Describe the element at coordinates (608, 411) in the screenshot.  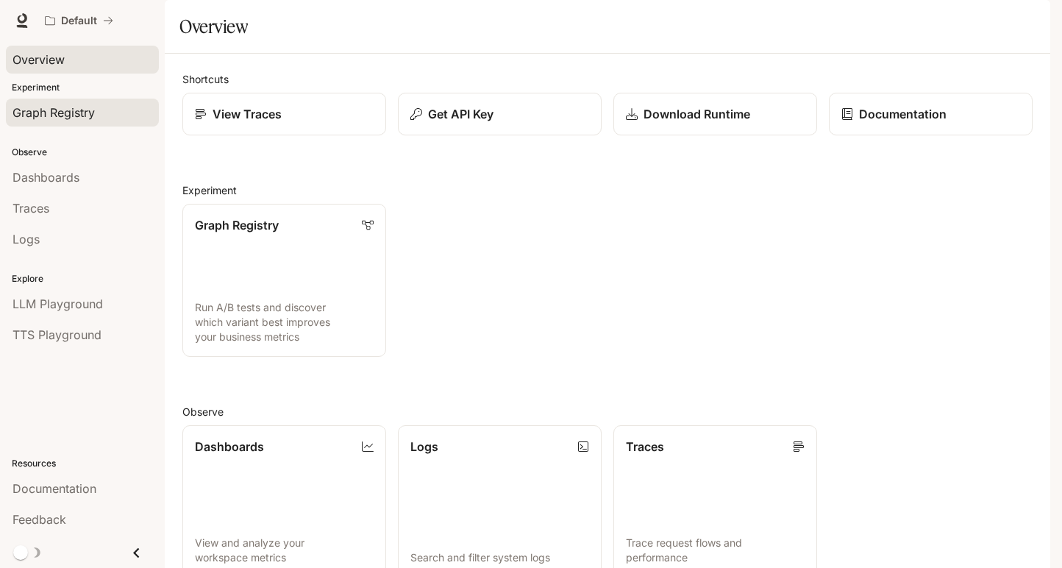
I see `h2: Observe` at that location.